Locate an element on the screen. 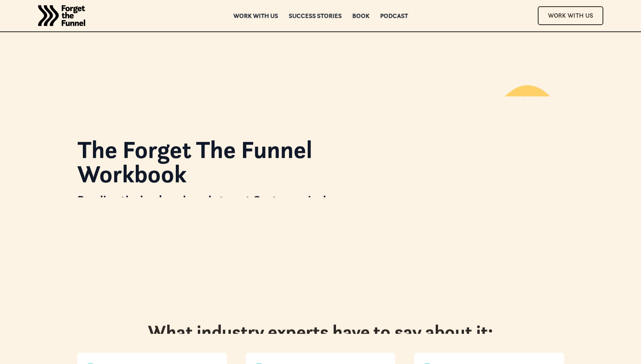  h1: The Forget The Funnel Workbook is located at coordinates (219, 162).